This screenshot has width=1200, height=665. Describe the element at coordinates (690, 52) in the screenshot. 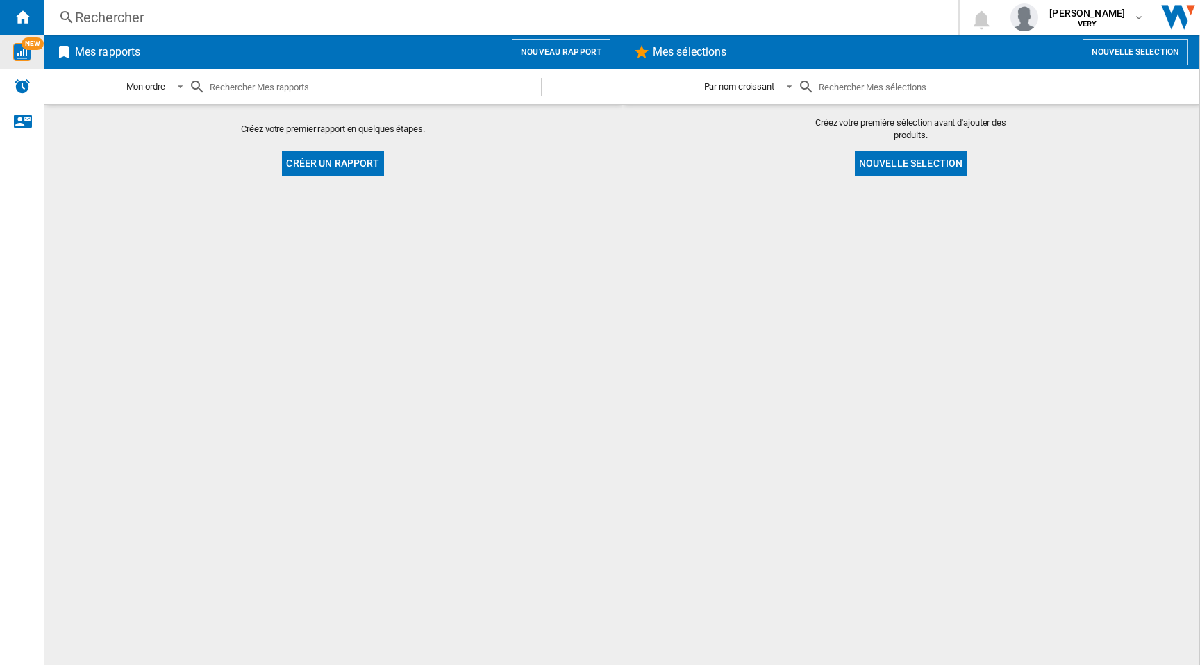

I see `h2: Mes sélections` at that location.